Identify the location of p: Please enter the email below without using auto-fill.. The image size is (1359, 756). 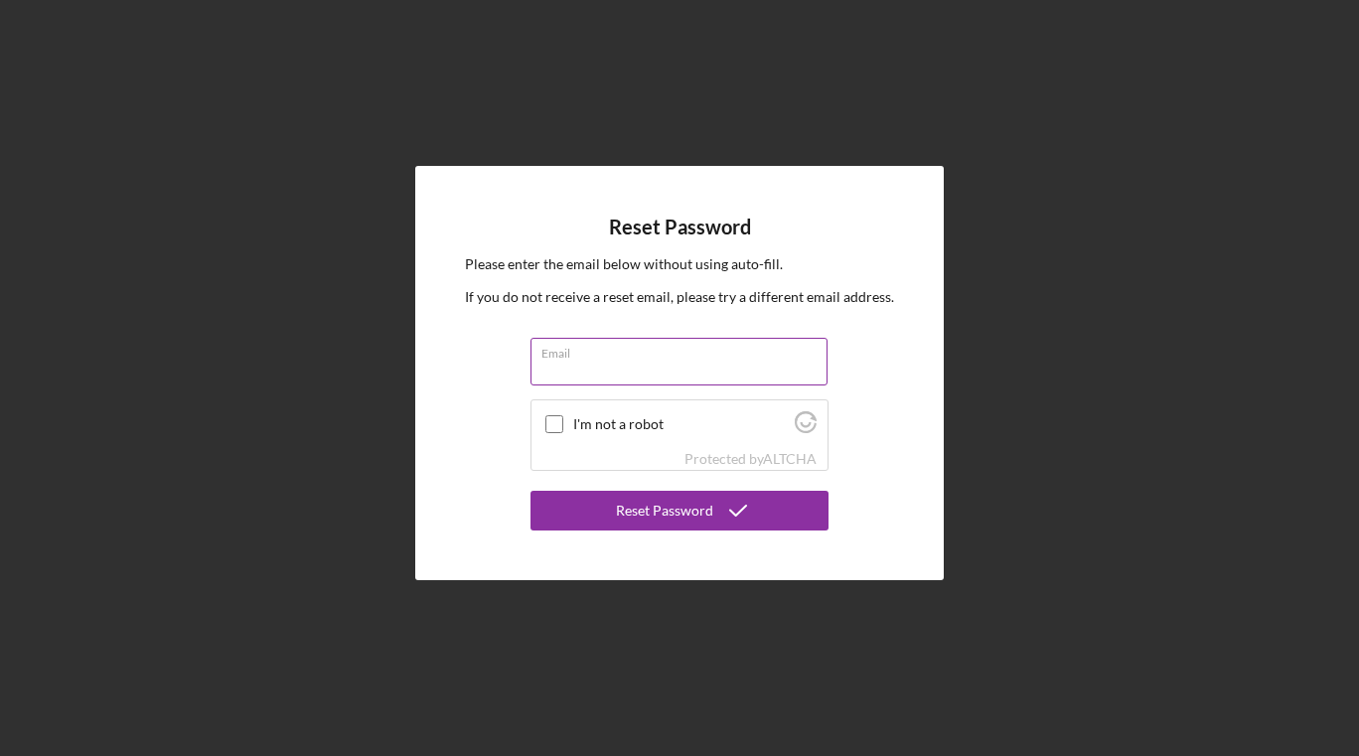
(679, 264).